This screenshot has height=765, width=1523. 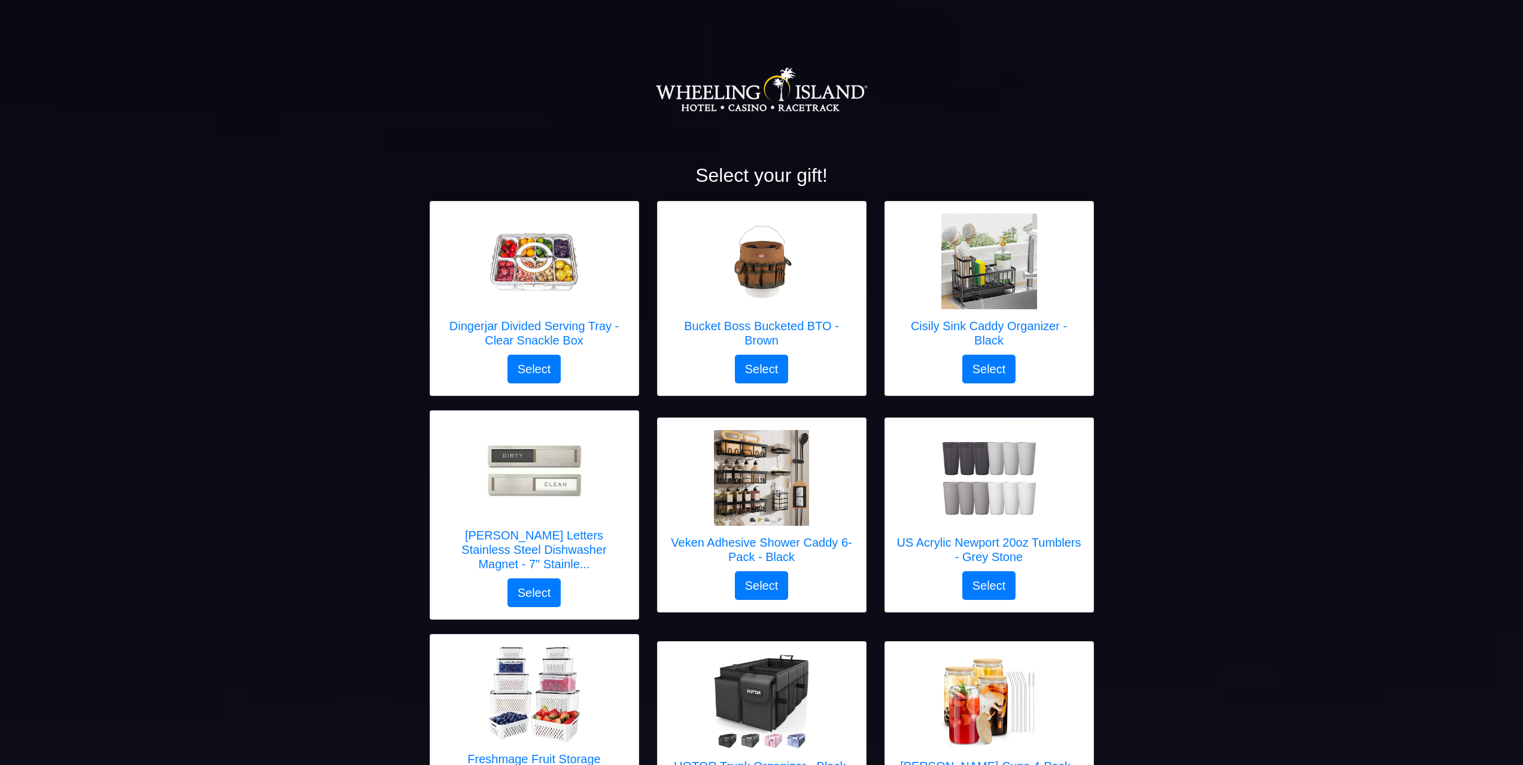 I want to click on h5: Veken Adhesive Shower Caddy 6-Pack - Black, so click(x=762, y=550).